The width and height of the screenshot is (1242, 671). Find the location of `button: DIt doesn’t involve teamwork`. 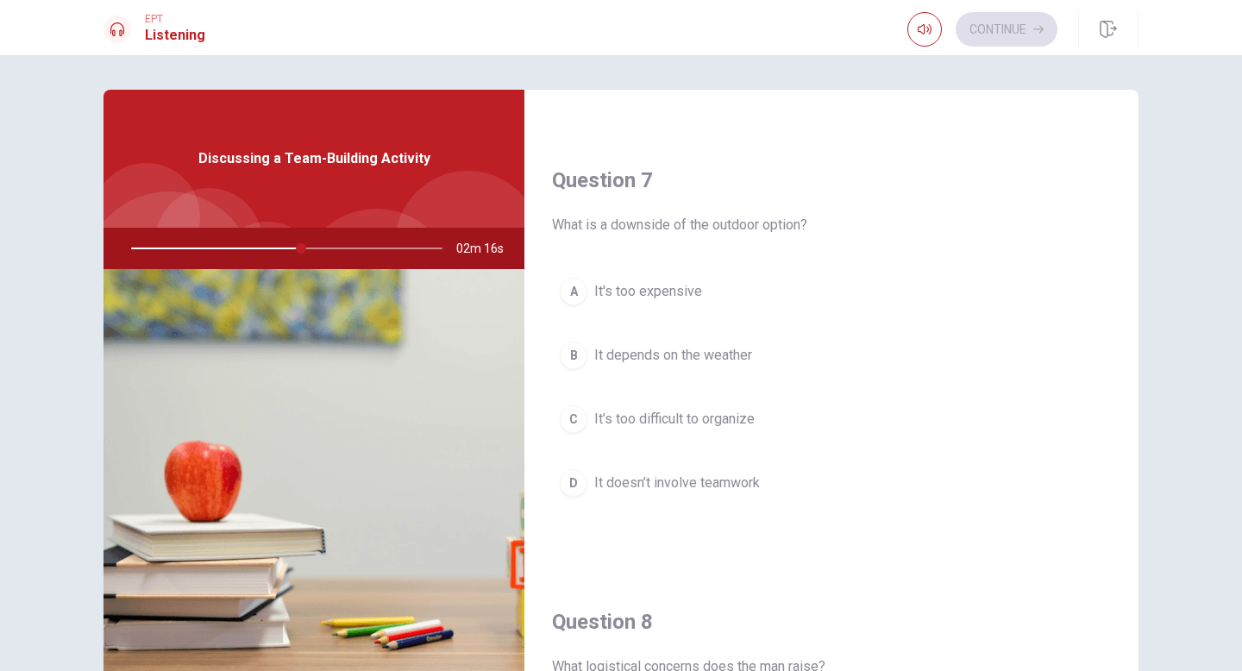

button: DIt doesn’t involve teamwork is located at coordinates (831, 483).